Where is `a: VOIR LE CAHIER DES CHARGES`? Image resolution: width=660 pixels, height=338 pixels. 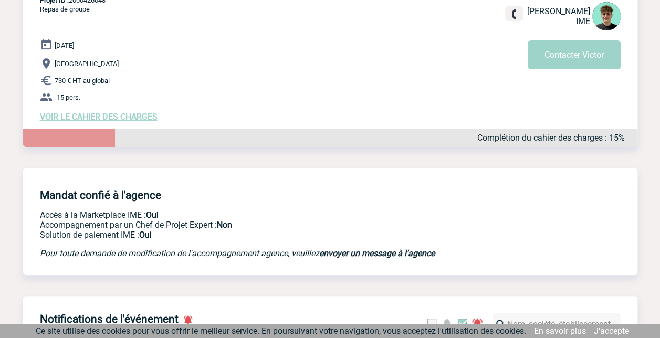 a: VOIR LE CAHIER DES CHARGES is located at coordinates (99, 117).